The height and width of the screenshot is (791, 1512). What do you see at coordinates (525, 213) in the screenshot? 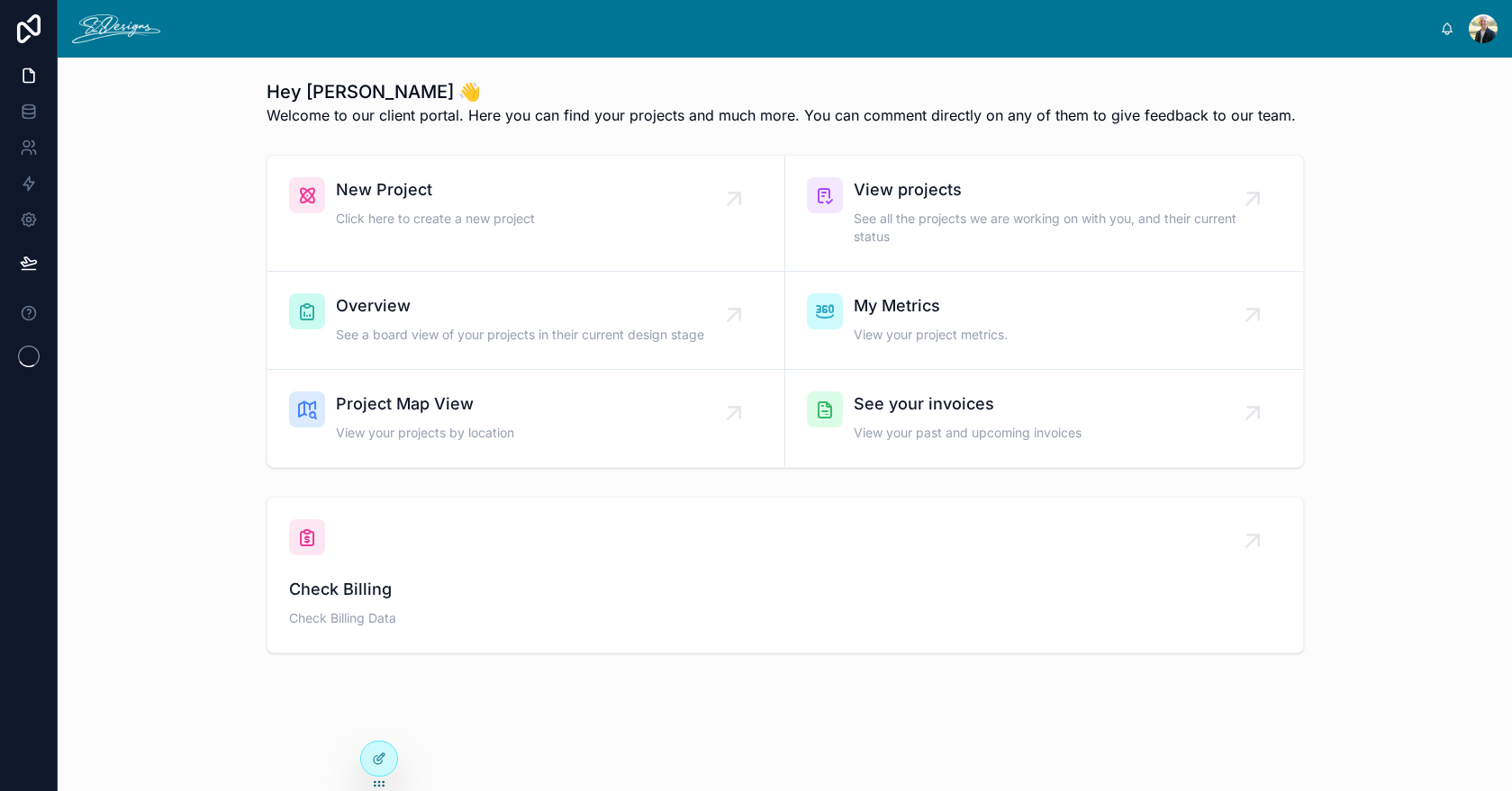
I see `a: New ProjectClick here to create a new project` at bounding box center [525, 213].